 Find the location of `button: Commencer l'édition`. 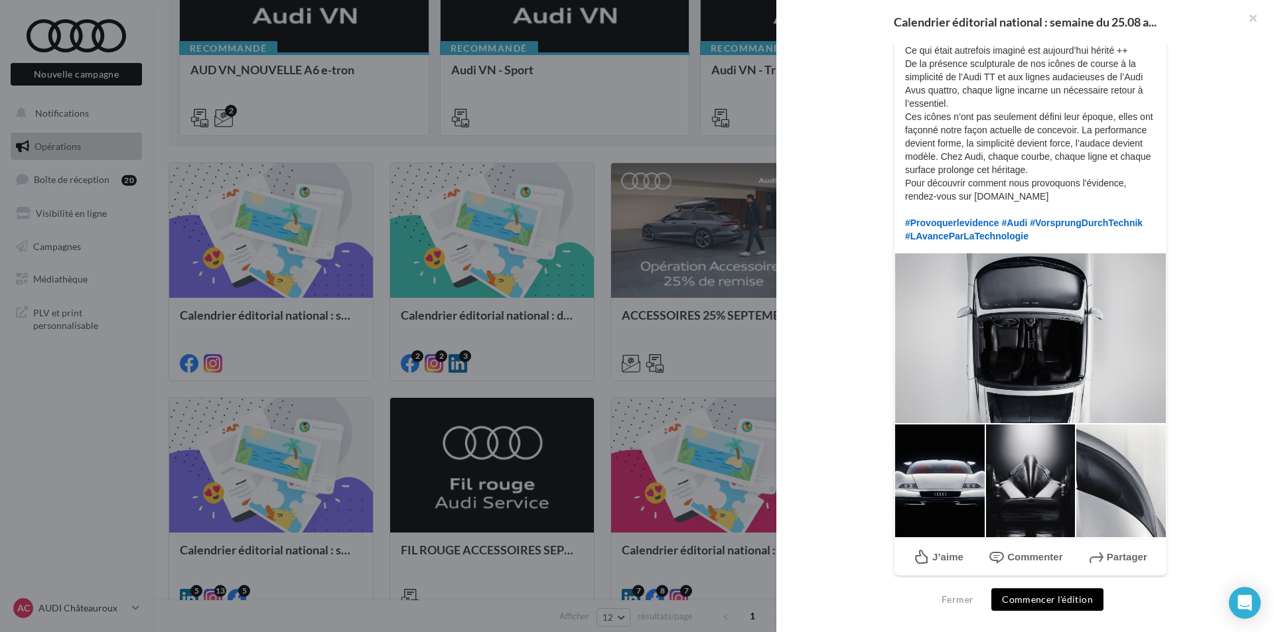

button: Commencer l'édition is located at coordinates (1047, 600).